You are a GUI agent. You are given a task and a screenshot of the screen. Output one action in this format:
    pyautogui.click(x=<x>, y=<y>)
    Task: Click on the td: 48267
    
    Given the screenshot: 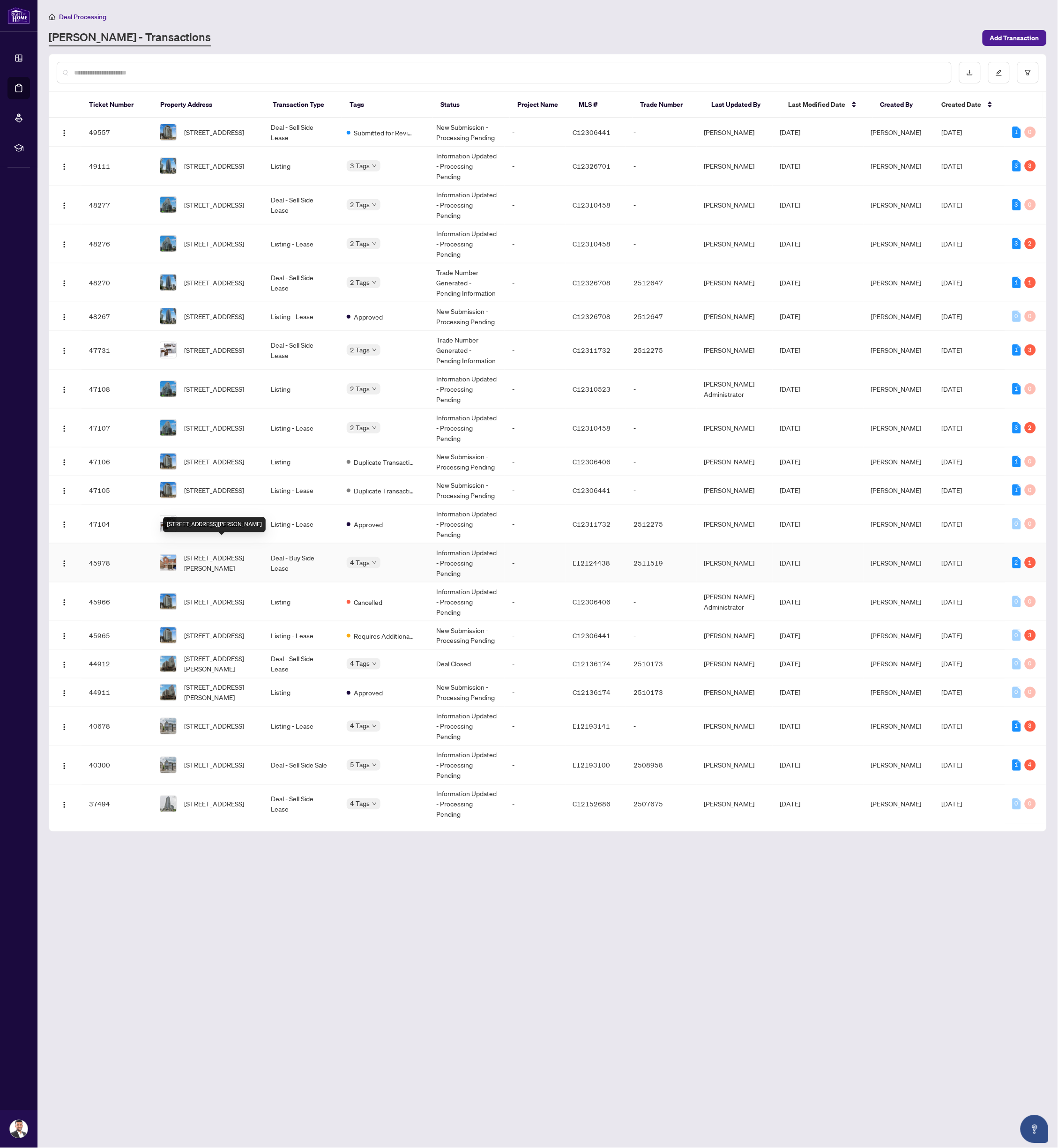 What is the action you would take?
    pyautogui.click(x=117, y=316)
    